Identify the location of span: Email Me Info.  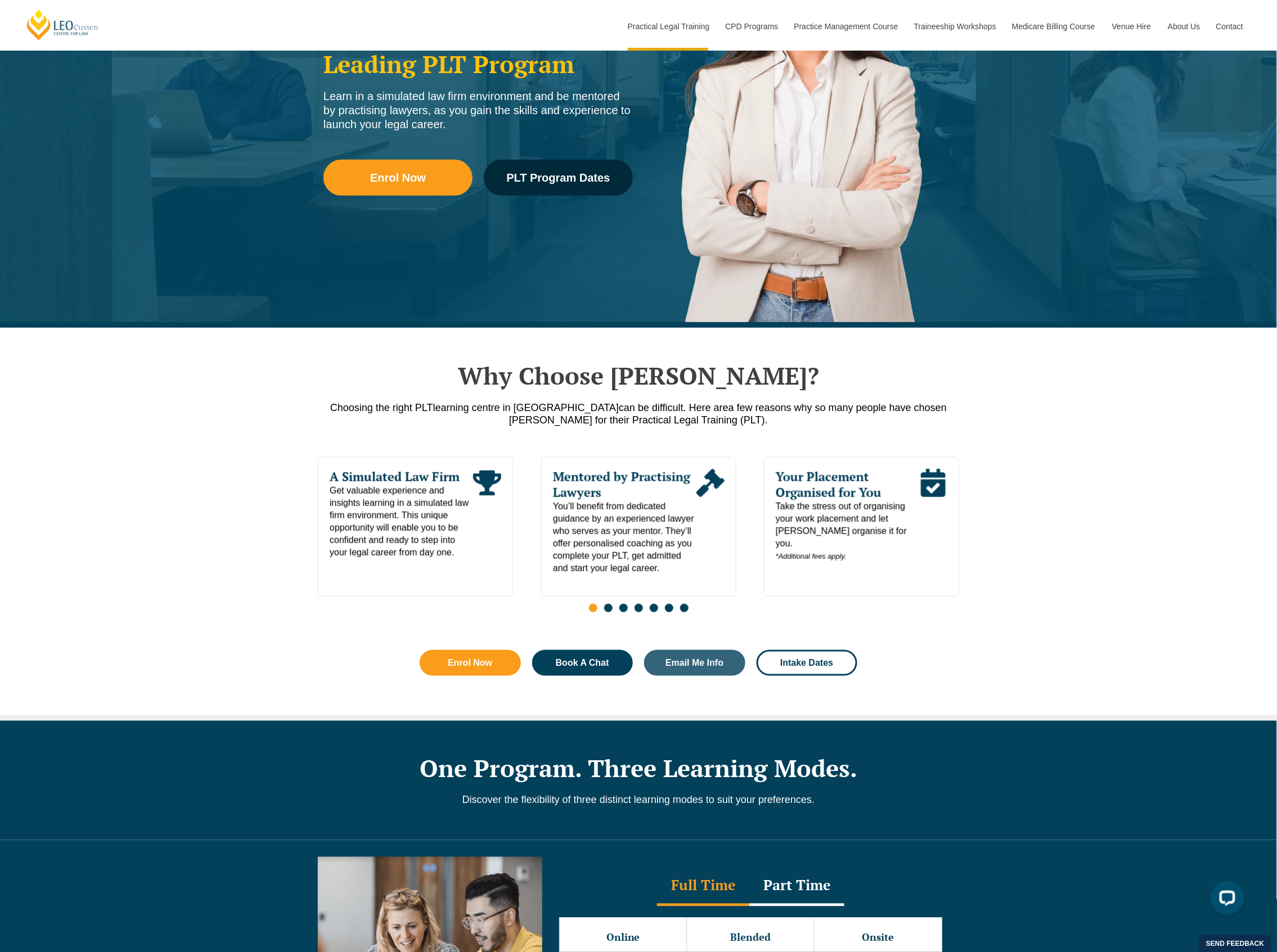
(694, 663).